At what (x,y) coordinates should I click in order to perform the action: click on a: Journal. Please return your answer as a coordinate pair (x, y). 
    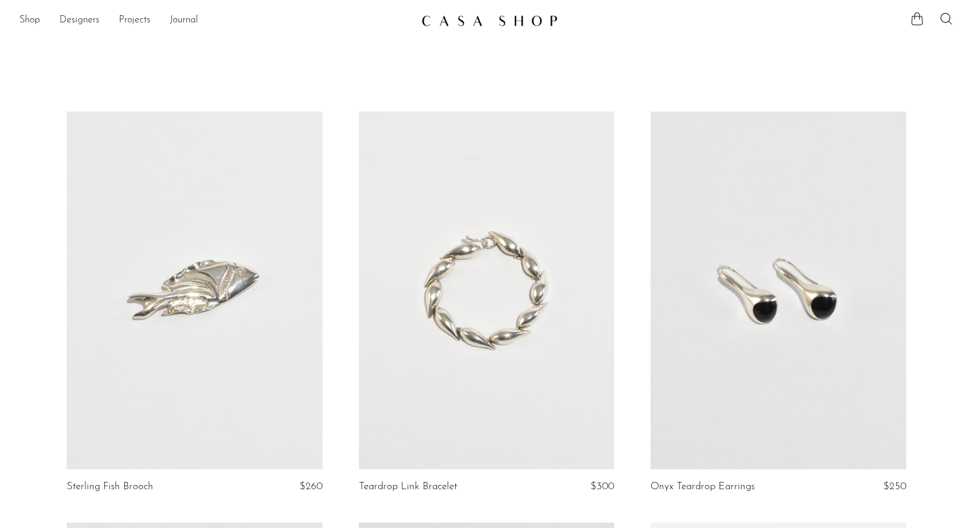
    Looking at the image, I should click on (184, 21).